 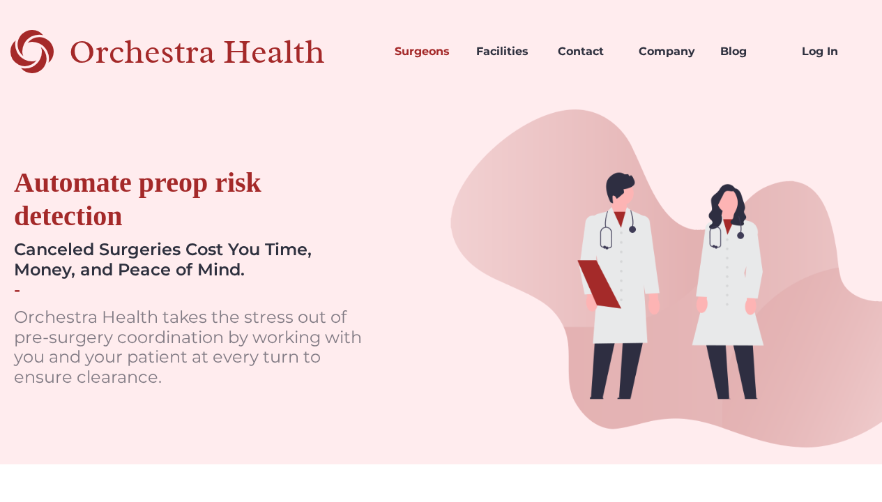 I want to click on a: home, so click(x=192, y=52).